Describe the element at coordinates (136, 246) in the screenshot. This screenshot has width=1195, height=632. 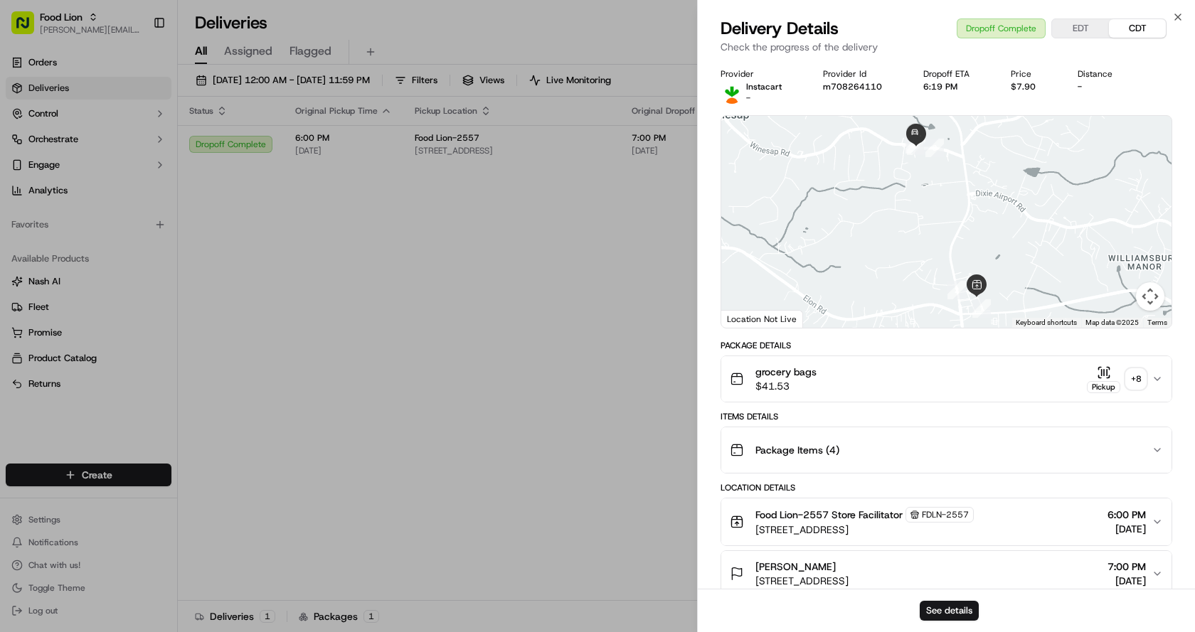
I see `a: Powered byPylon` at that location.